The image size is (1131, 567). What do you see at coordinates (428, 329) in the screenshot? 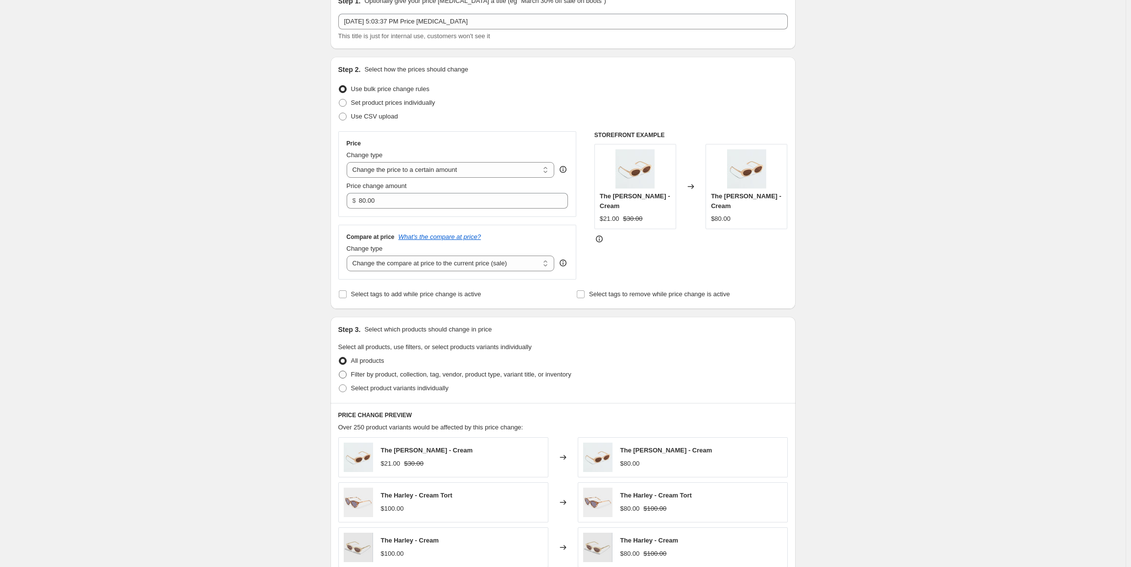
I see `p: Select which products should change in price` at bounding box center [428, 329].